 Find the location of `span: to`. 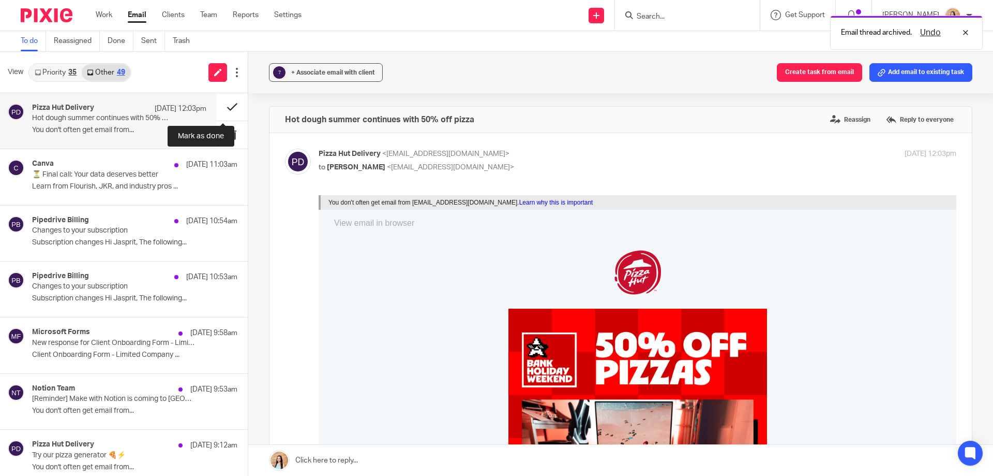

span: to is located at coordinates (322, 167).